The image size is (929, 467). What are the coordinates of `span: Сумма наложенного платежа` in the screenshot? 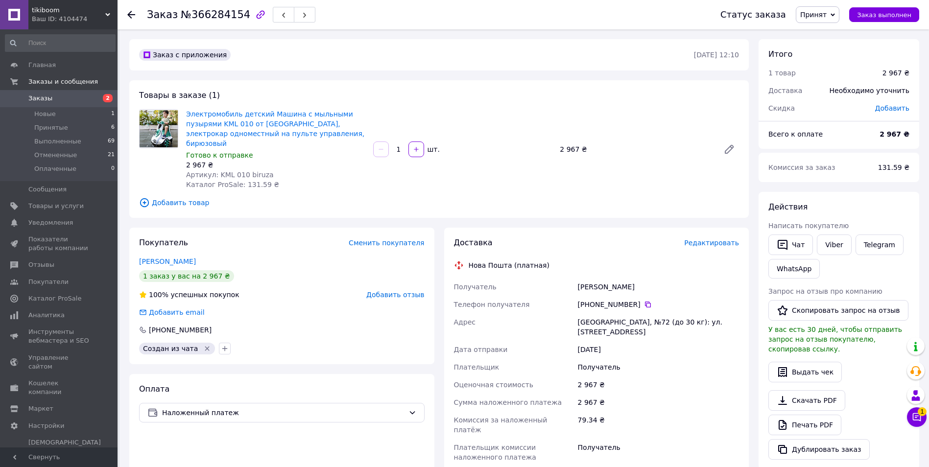 It's located at (508, 403).